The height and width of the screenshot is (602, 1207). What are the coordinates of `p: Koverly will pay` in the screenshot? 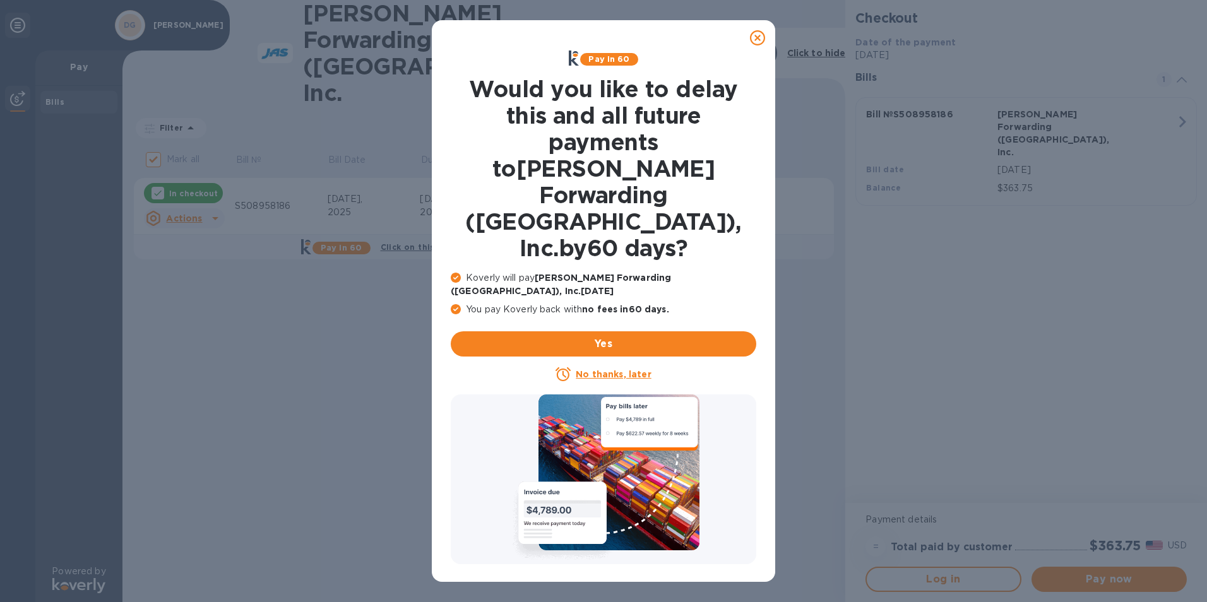 It's located at (603, 285).